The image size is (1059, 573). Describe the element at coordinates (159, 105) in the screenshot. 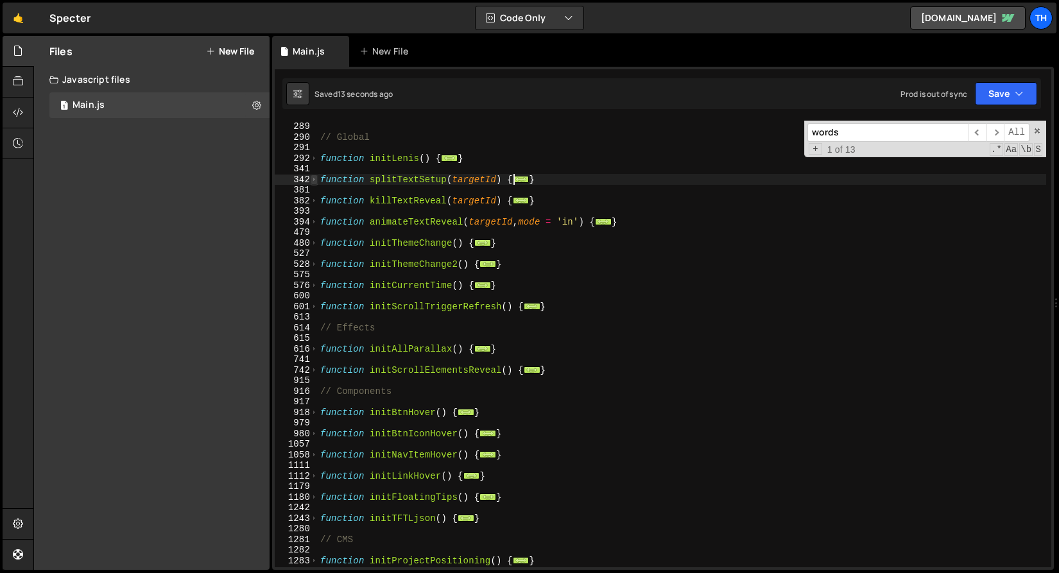

I see `div: 16840/46037.js` at that location.